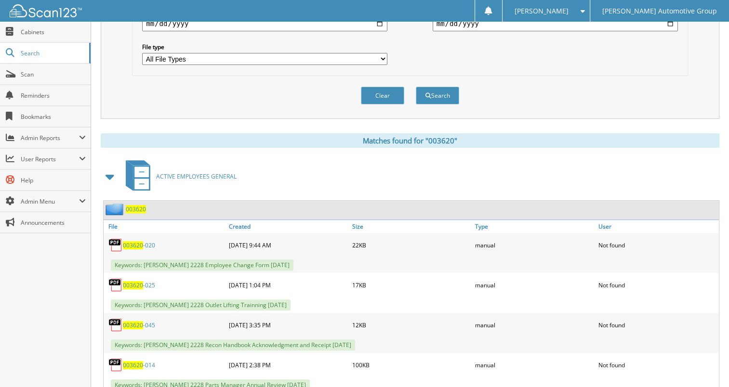 This screenshot has width=729, height=387. What do you see at coordinates (165, 226) in the screenshot?
I see `a: File` at bounding box center [165, 226].